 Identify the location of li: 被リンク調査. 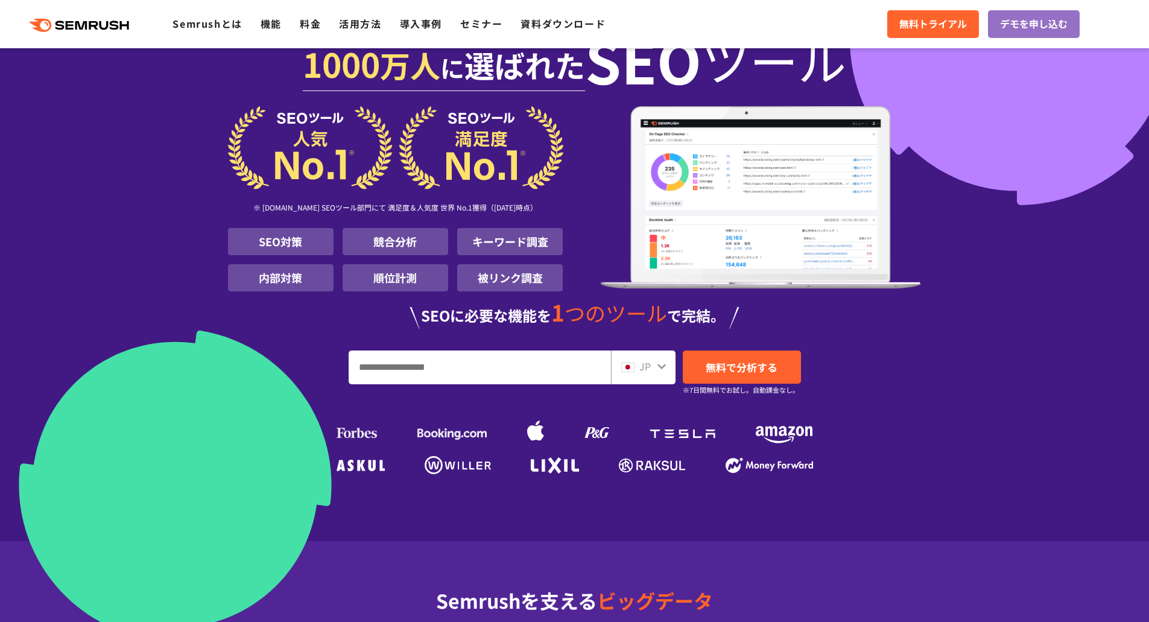
(510, 278).